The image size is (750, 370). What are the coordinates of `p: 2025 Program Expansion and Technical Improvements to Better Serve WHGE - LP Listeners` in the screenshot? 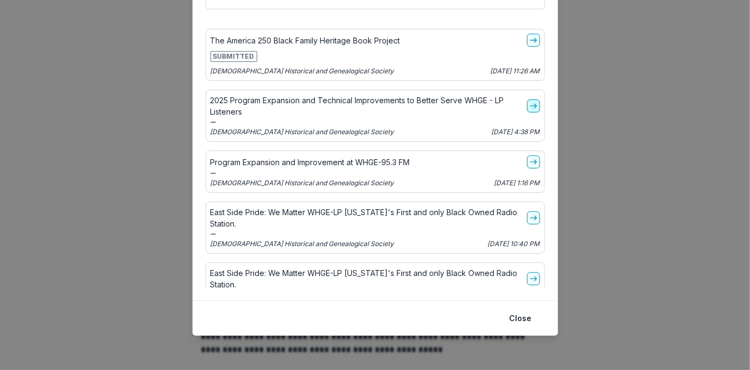 It's located at (367, 106).